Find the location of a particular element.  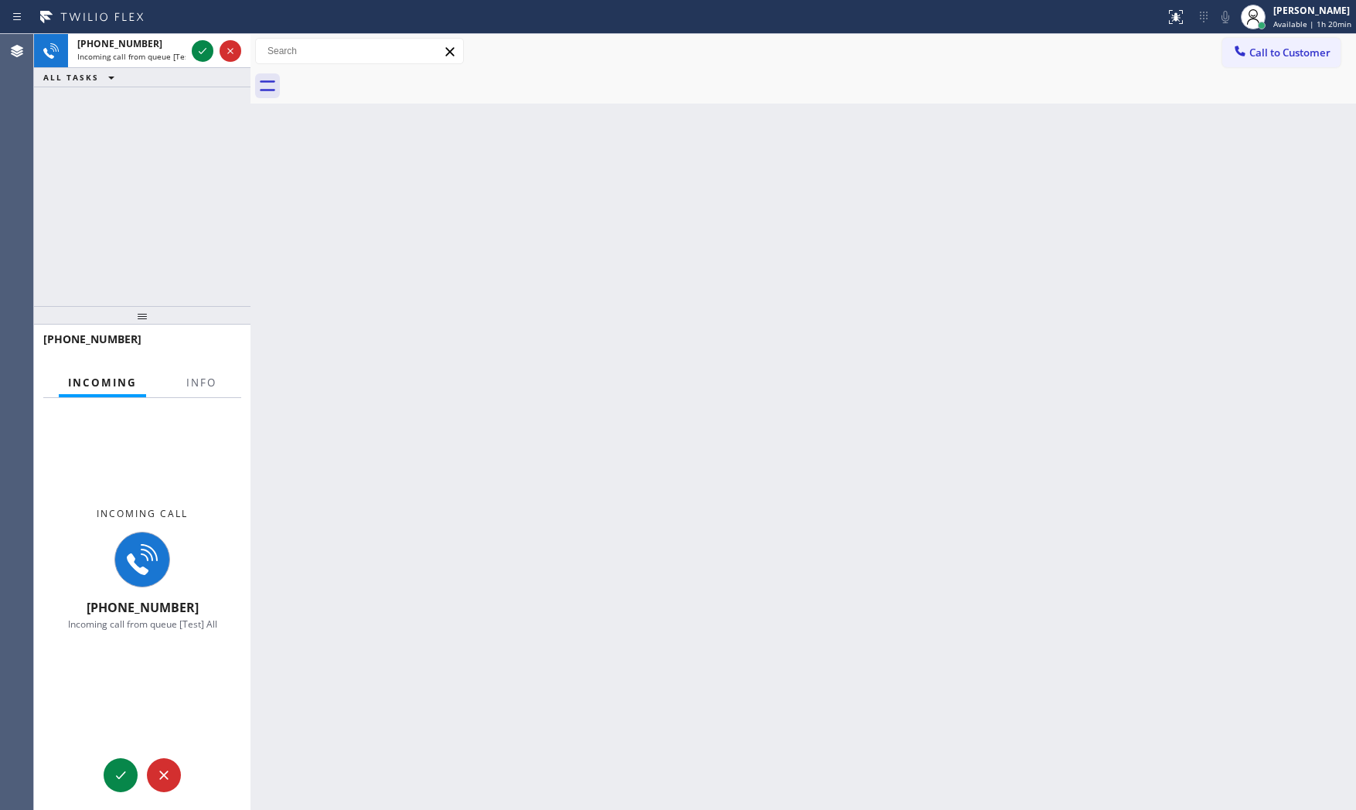

input: Search is located at coordinates (360, 51).